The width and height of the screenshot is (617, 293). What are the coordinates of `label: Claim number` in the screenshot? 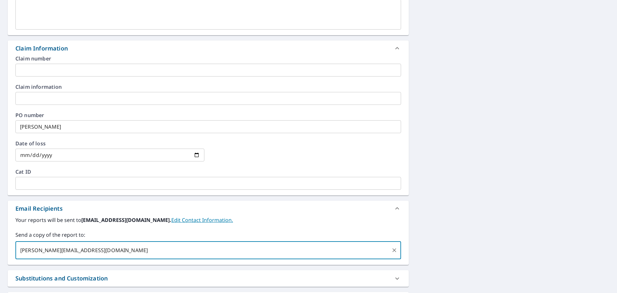 It's located at (208, 58).